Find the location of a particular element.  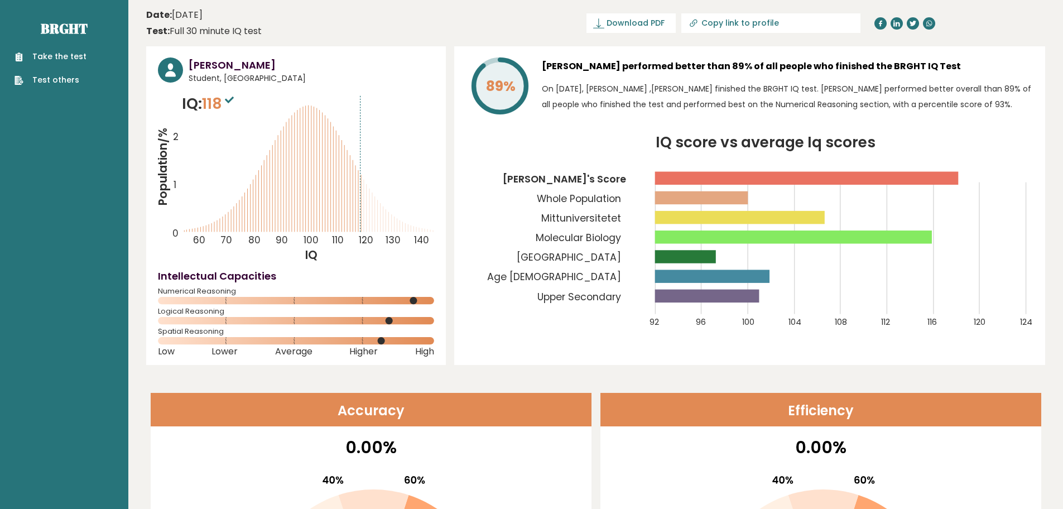

span: Download PDF is located at coordinates (635, 23).